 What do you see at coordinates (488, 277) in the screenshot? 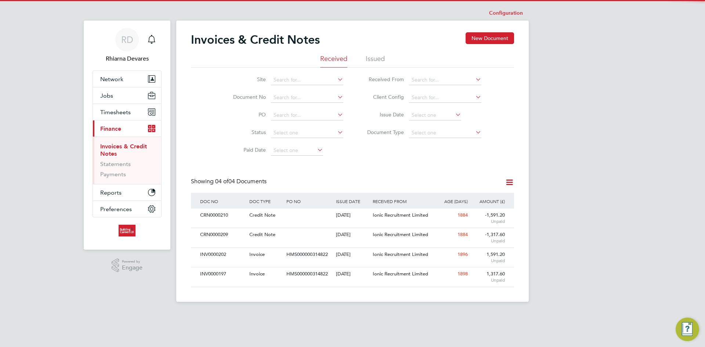
I see `div: 1,317.60` at bounding box center [488, 277].